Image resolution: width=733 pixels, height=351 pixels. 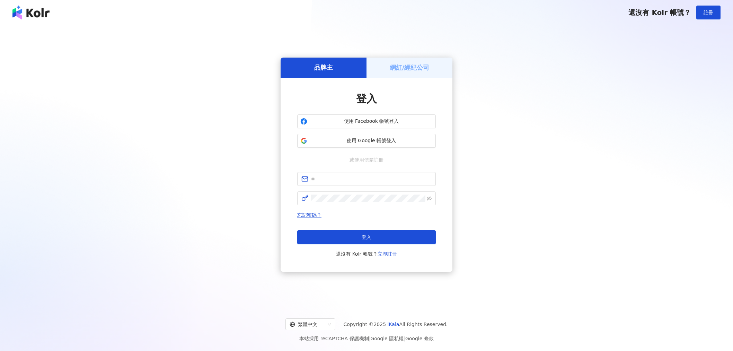 What do you see at coordinates (420, 338) in the screenshot?
I see `a: Google 條款` at bounding box center [420, 338].